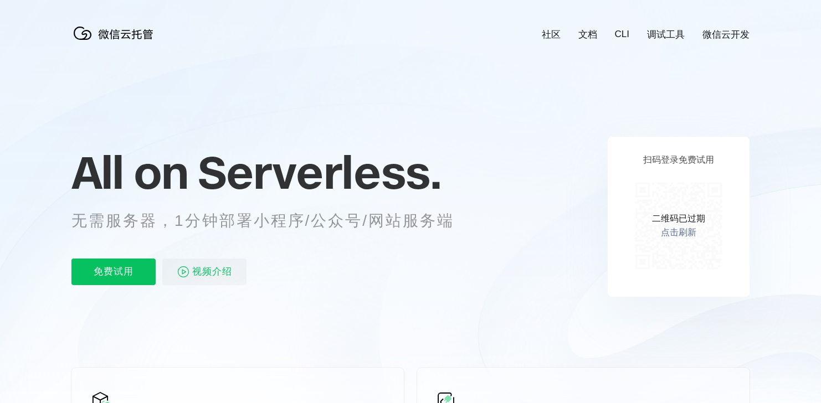 Image resolution: width=821 pixels, height=403 pixels. Describe the element at coordinates (113, 272) in the screenshot. I see `p: 免费试用` at that location.